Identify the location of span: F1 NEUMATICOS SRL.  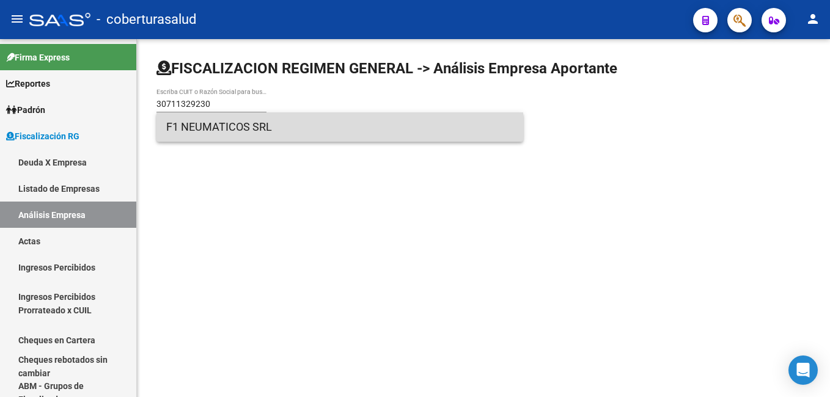
(340, 127).